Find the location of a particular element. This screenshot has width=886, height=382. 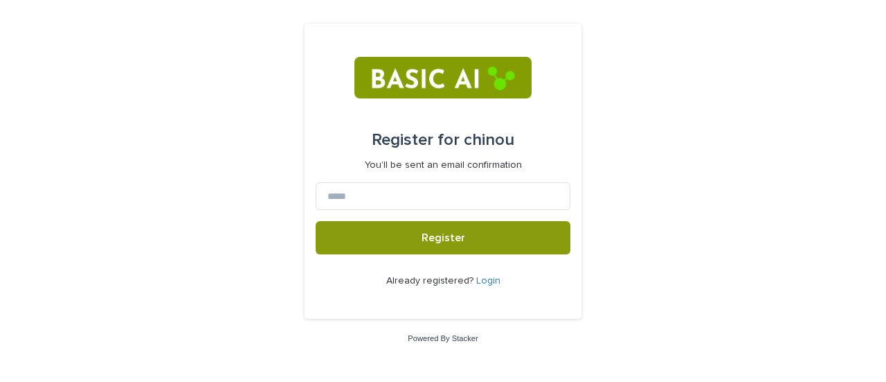

a: Login is located at coordinates (488, 280).